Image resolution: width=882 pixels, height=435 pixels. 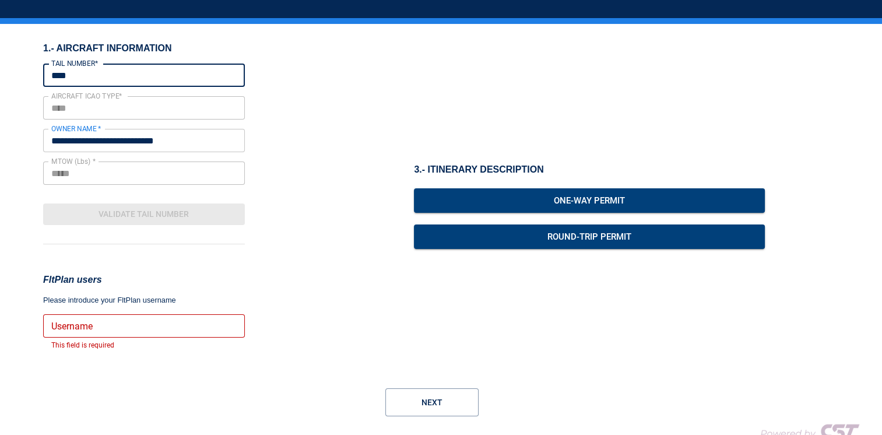 What do you see at coordinates (76, 128) in the screenshot?
I see `label: OWNER NAME *` at bounding box center [76, 128].